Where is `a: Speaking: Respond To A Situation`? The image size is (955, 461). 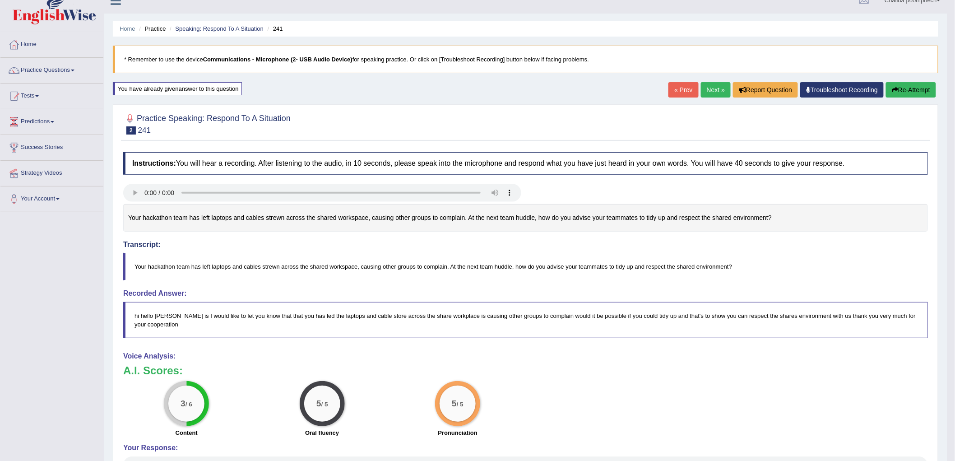 a: Speaking: Respond To A Situation is located at coordinates (219, 28).